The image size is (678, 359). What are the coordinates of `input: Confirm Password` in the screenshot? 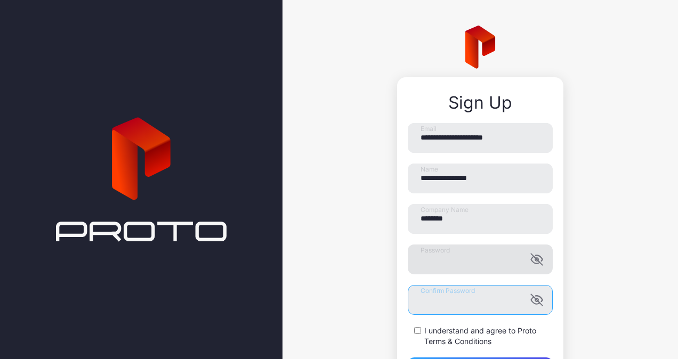 It's located at (480, 300).